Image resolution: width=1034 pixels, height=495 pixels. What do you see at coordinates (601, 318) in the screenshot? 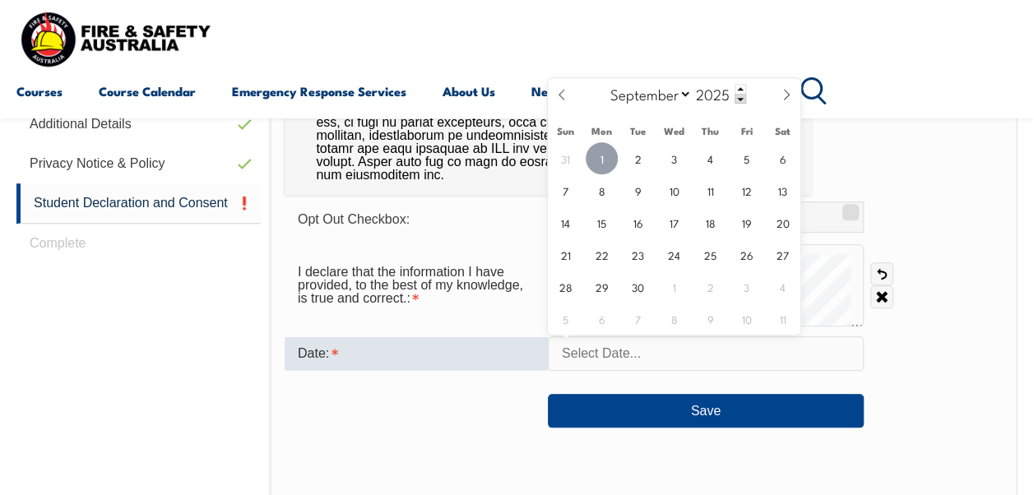
I see `span: October 6, 2025` at bounding box center [601, 318].